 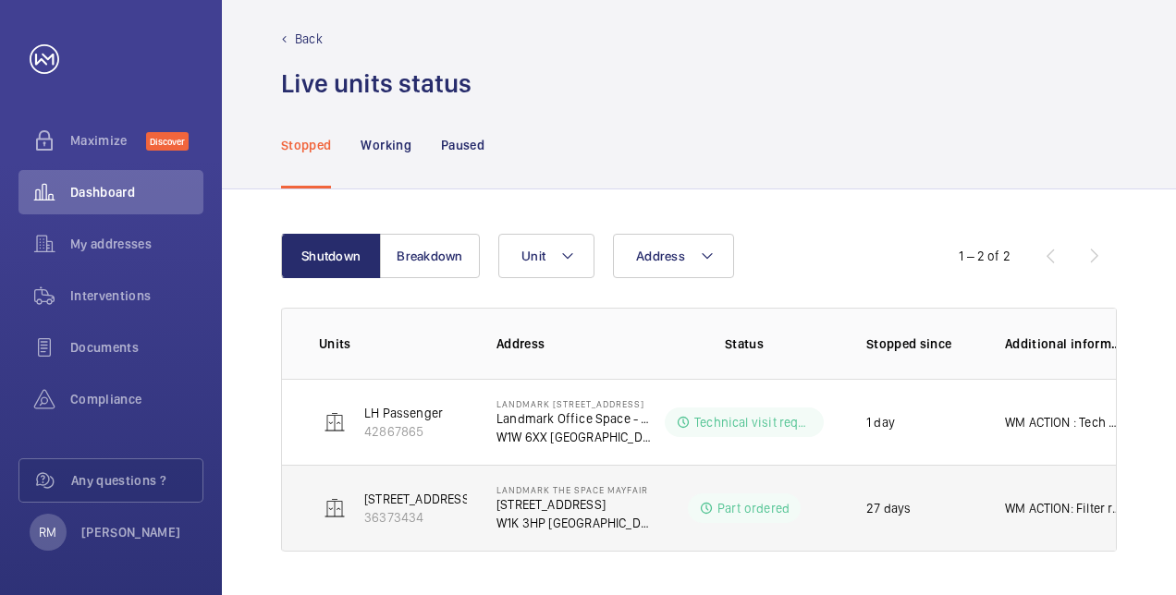 What do you see at coordinates (137, 481) in the screenshot?
I see `span: Any questions ?` at bounding box center [137, 481].